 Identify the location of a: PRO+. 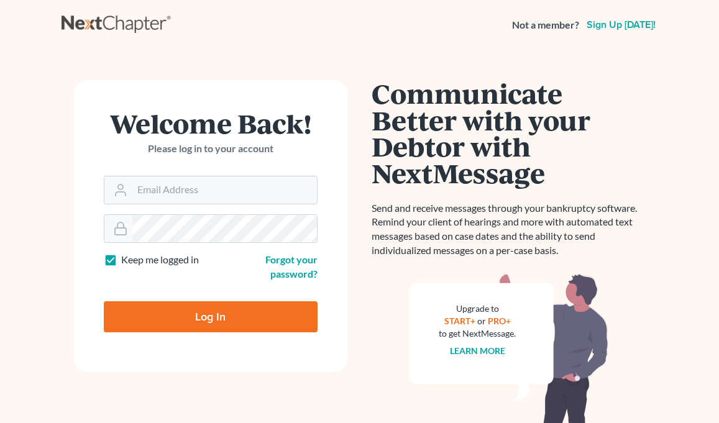
(499, 320).